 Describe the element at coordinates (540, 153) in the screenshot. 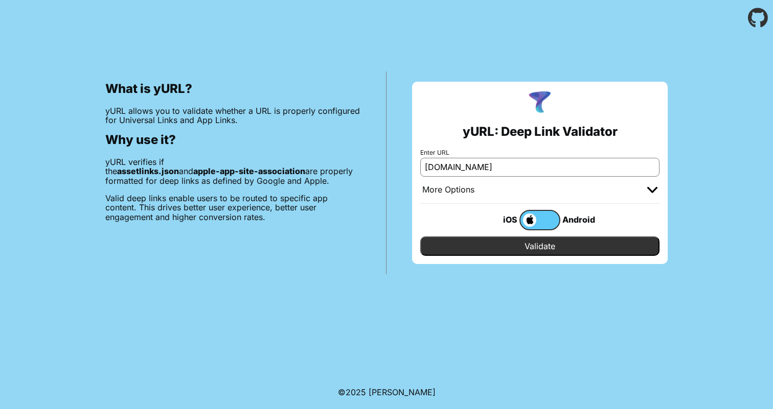

I see `label: Enter URL` at that location.